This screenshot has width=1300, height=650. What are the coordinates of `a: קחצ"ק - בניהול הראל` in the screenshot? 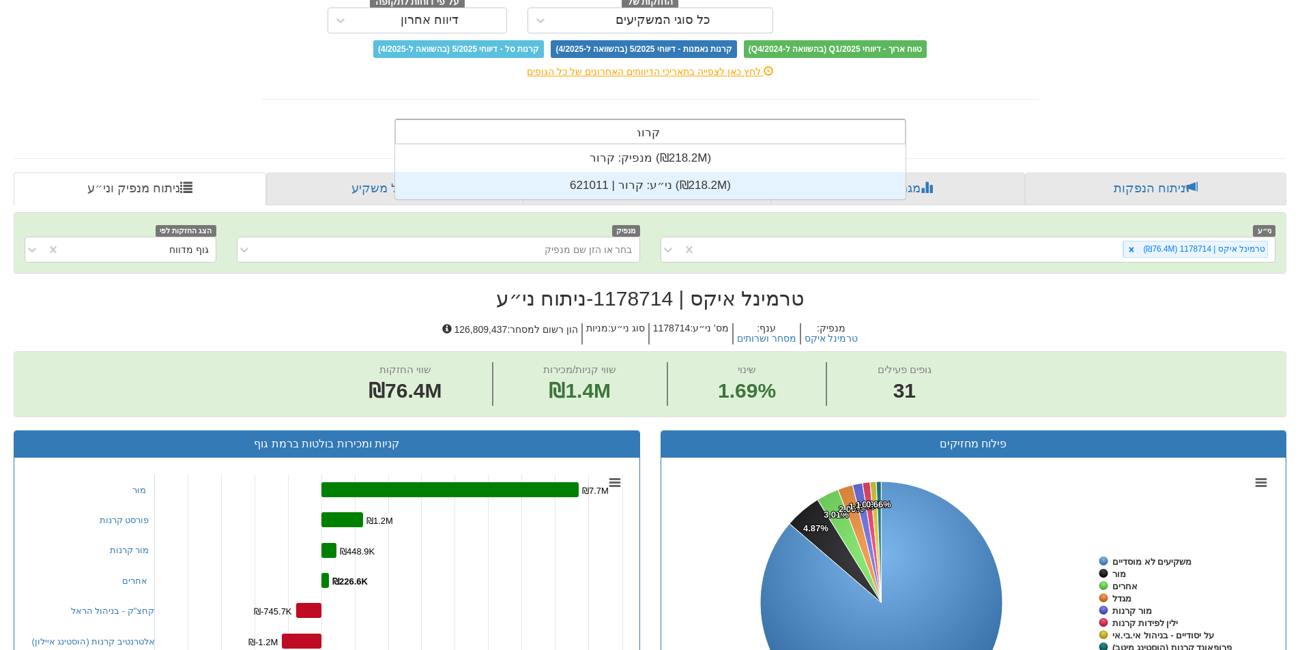 It's located at (113, 611).